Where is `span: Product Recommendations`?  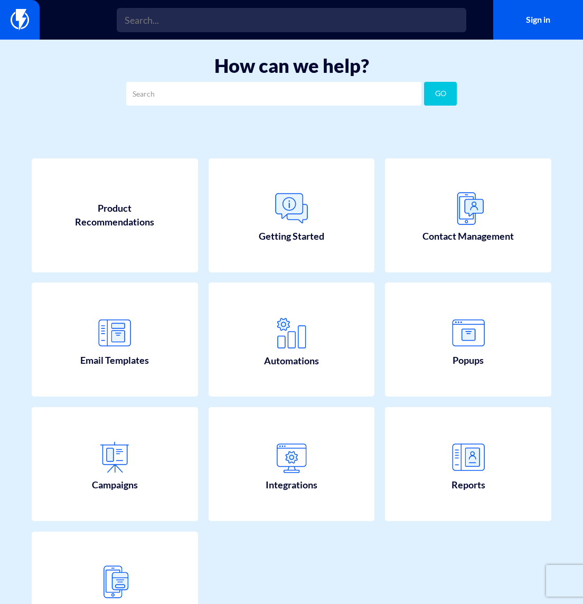
span: Product Recommendations is located at coordinates (115, 215).